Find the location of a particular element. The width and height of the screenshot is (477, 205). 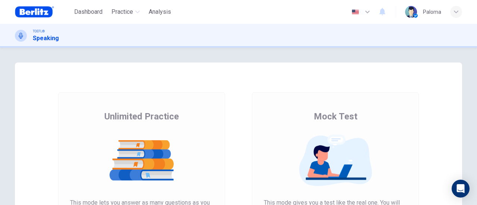

button: Practice is located at coordinates (126, 12).